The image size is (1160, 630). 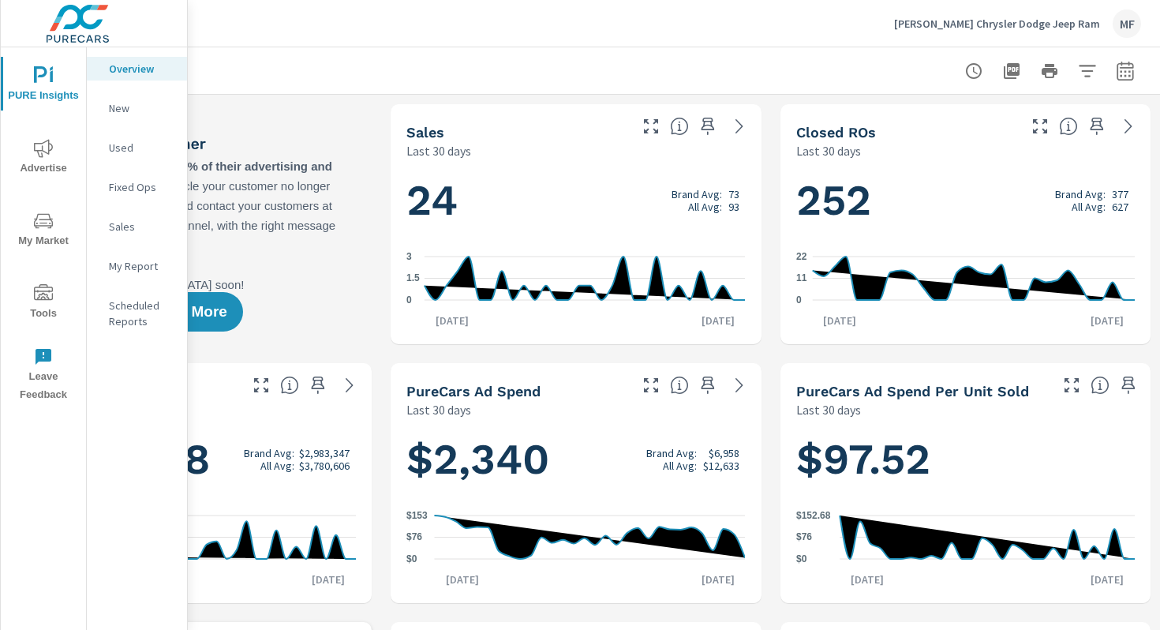 I want to click on button: "Export Report to PDF", so click(x=1011, y=71).